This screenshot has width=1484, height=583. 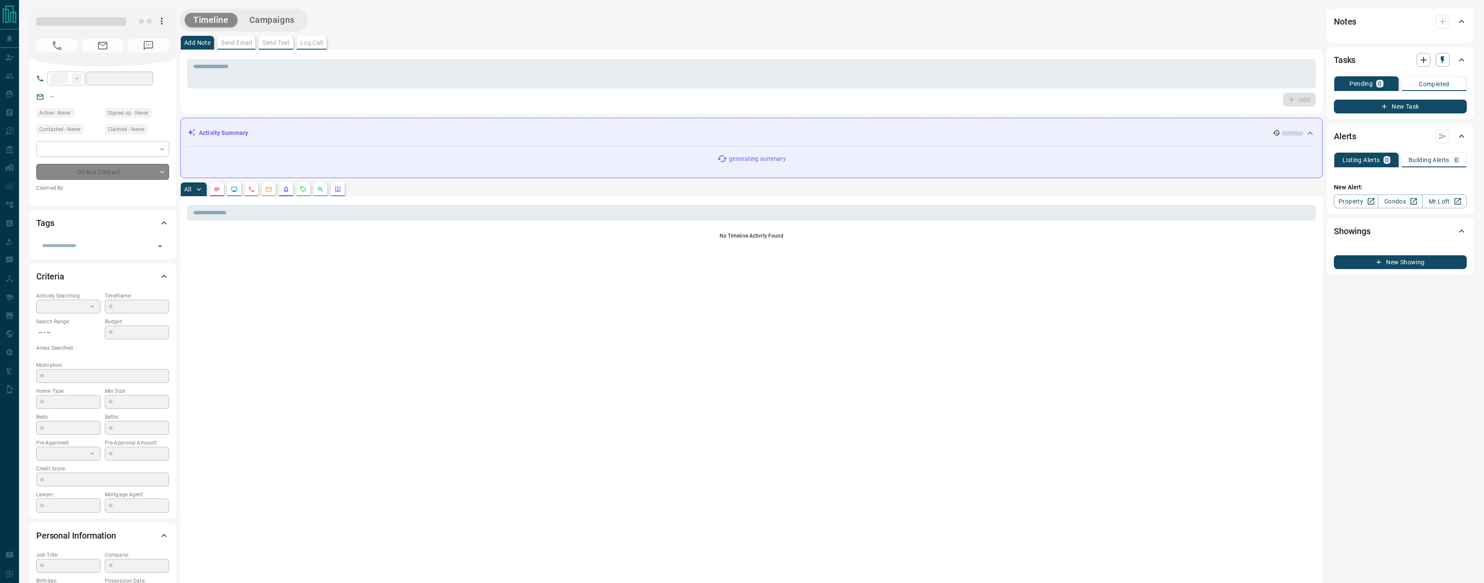 What do you see at coordinates (1400, 60) in the screenshot?
I see `div: Tasks` at bounding box center [1400, 60].